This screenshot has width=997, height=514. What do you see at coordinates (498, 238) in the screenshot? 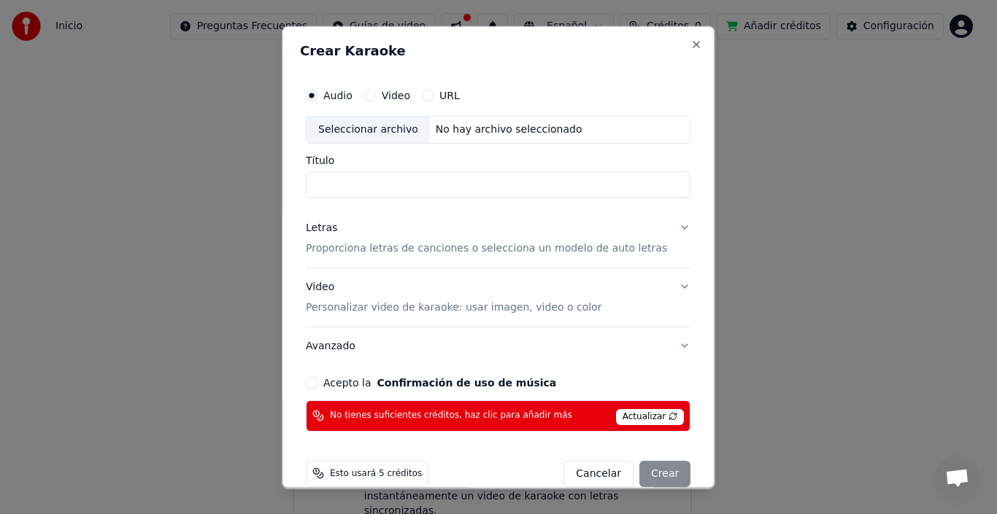
I see `button: LetrasProporciona letras de canciones o selecciona un modelo de auto letras` at bounding box center [498, 238].